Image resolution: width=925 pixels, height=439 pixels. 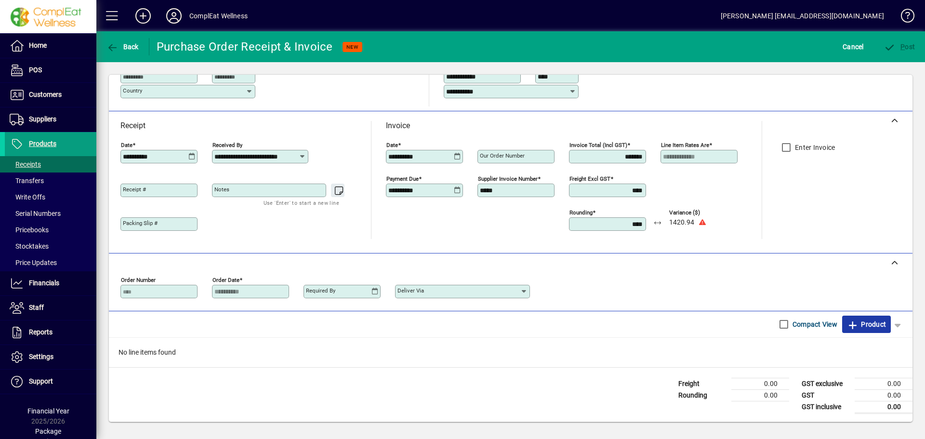 What do you see at coordinates (590, 179) in the screenshot?
I see `mat-label: Freight excl GST` at bounding box center [590, 179].